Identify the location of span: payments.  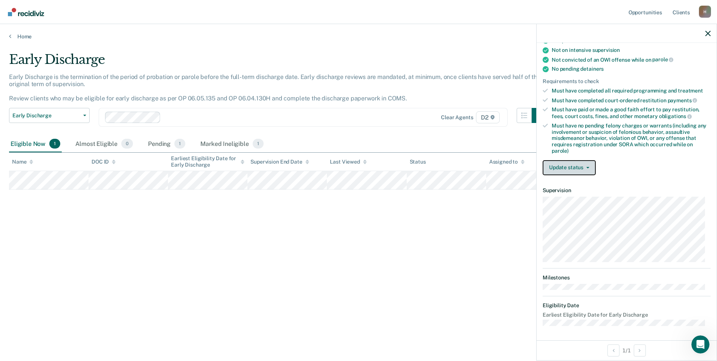
(682, 101).